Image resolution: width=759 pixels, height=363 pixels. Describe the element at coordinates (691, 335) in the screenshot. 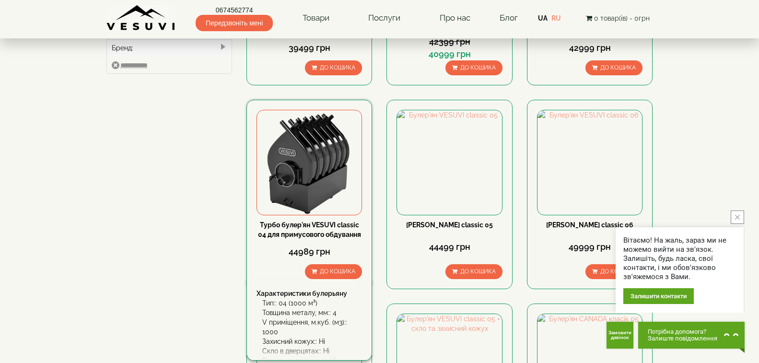

I see `button: Chat button` at that location.